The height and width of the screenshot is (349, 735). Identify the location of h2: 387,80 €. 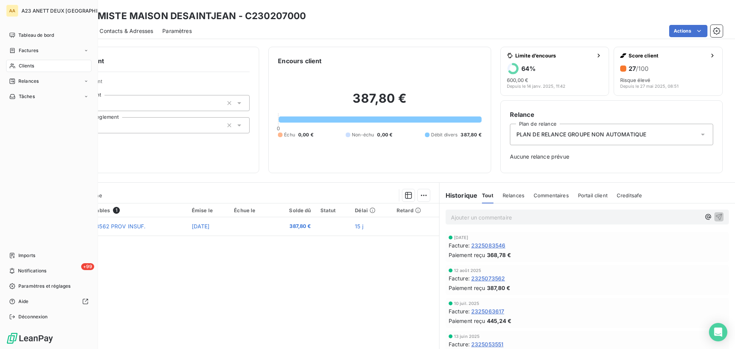
(379, 102).